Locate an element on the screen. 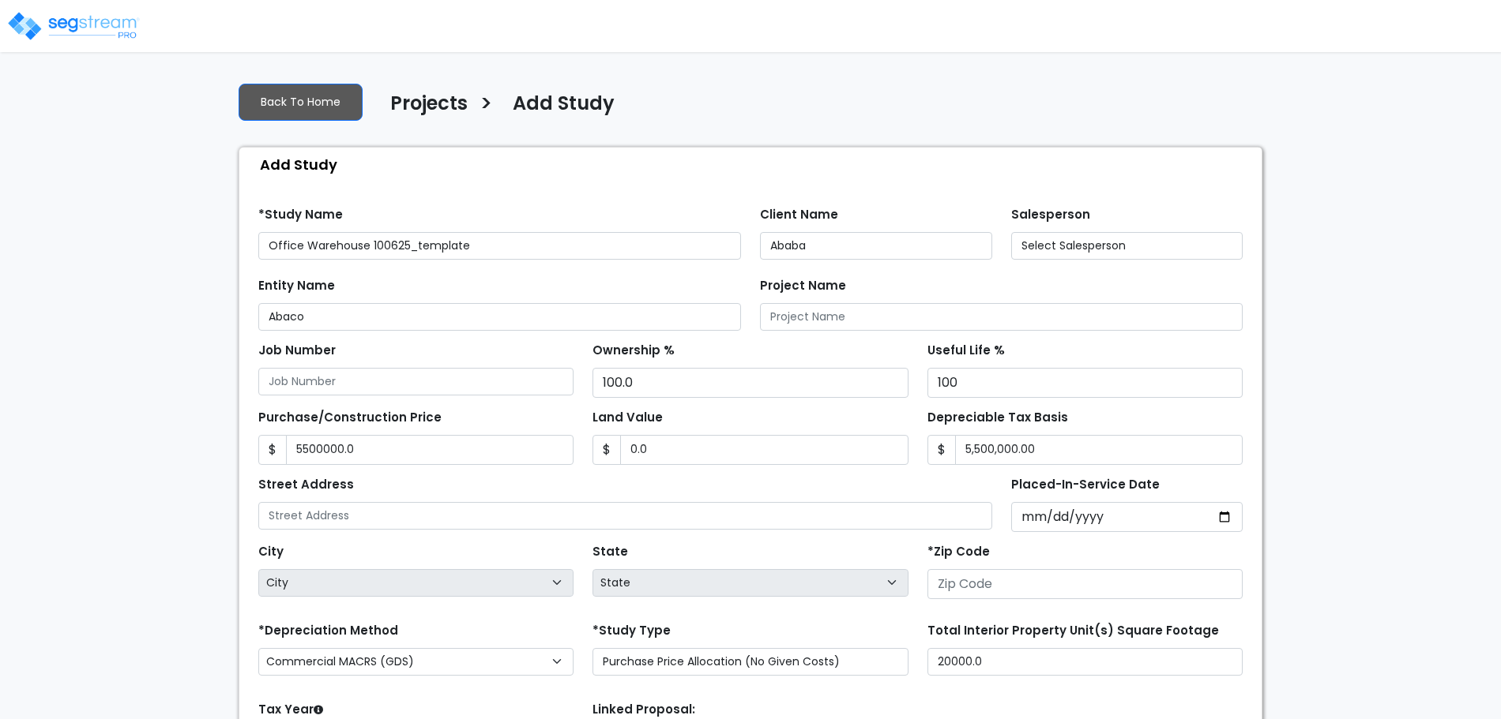 This screenshot has height=719, width=1501. input: Ownership % is located at coordinates (749, 383).